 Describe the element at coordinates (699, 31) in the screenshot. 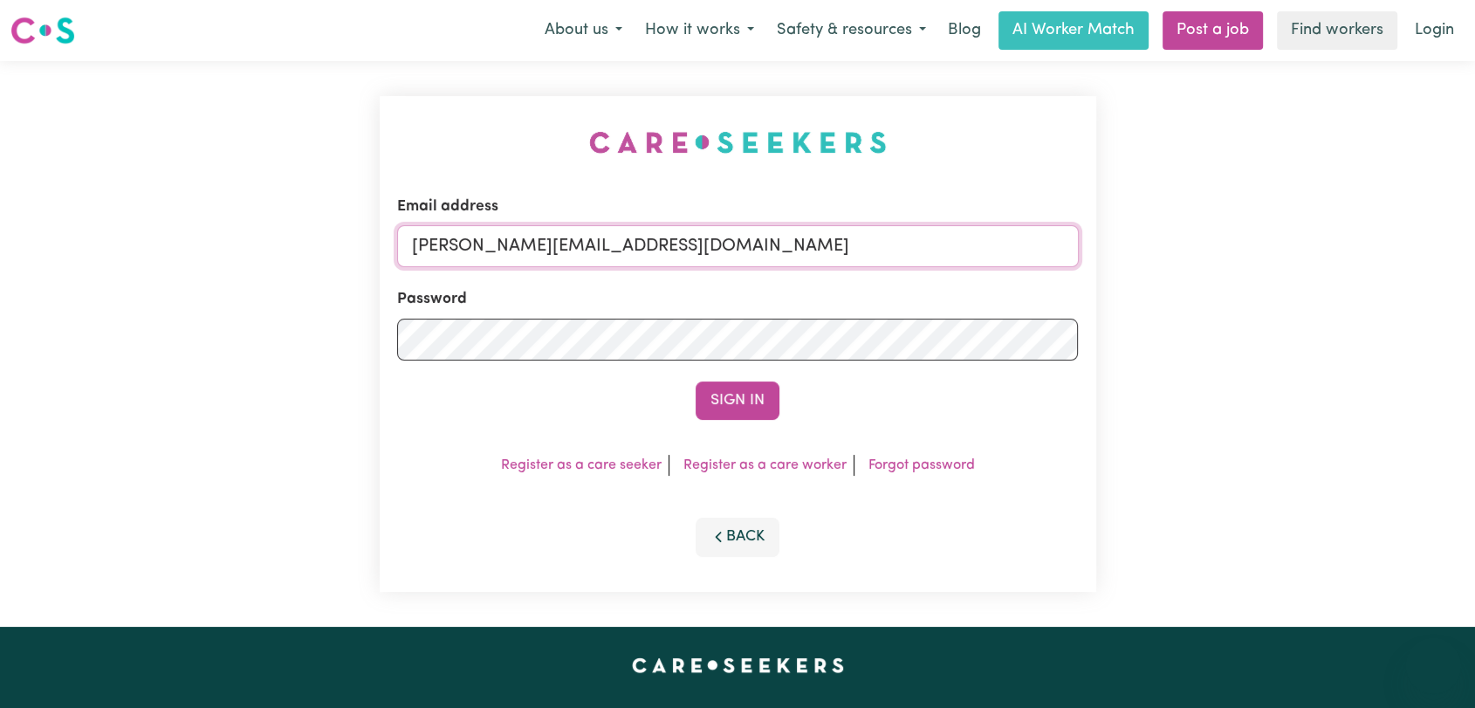

I see `button: How it works` at that location.